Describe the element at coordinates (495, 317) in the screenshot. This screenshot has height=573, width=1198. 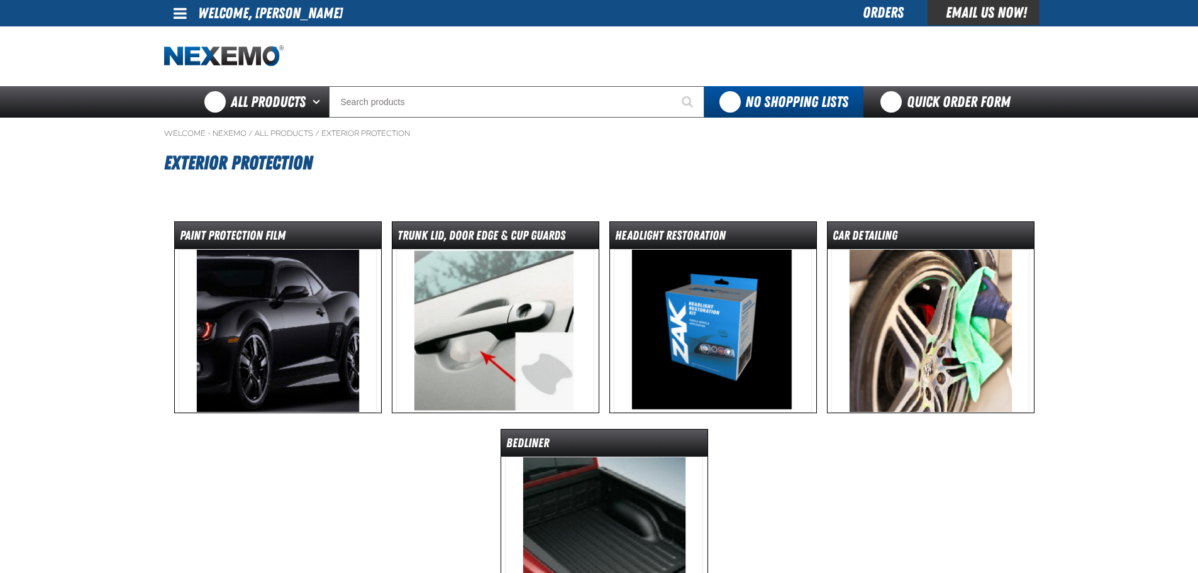
I see `a: Trunk Lid, Door Edge & Cup Guards` at that location.